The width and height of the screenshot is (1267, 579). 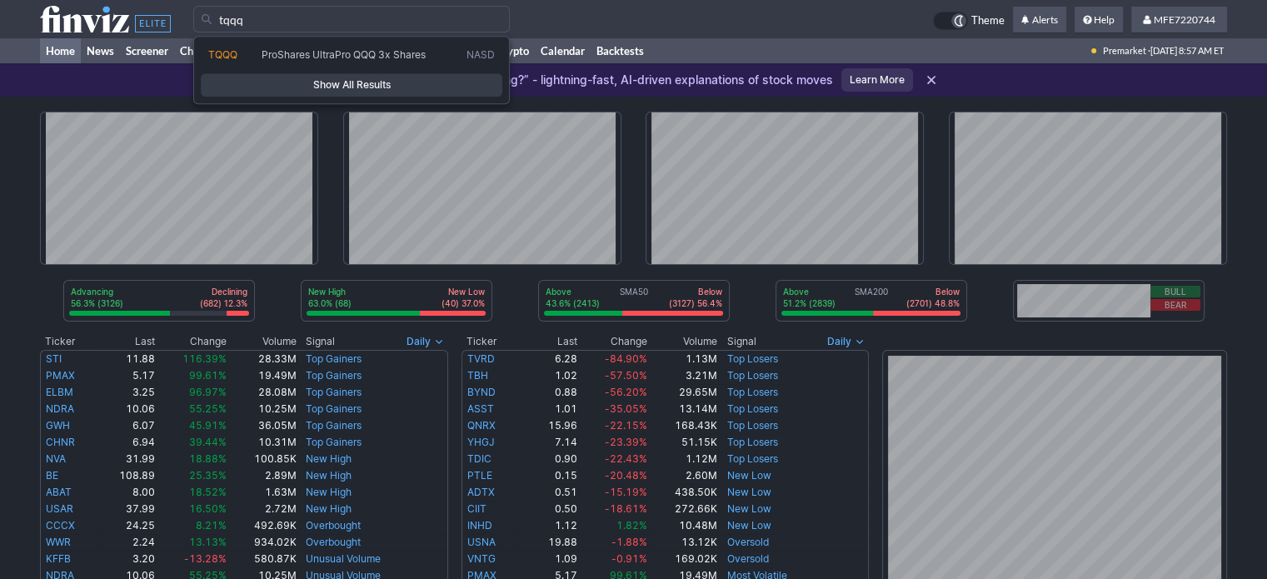 I want to click on a: Backtests, so click(x=620, y=51).